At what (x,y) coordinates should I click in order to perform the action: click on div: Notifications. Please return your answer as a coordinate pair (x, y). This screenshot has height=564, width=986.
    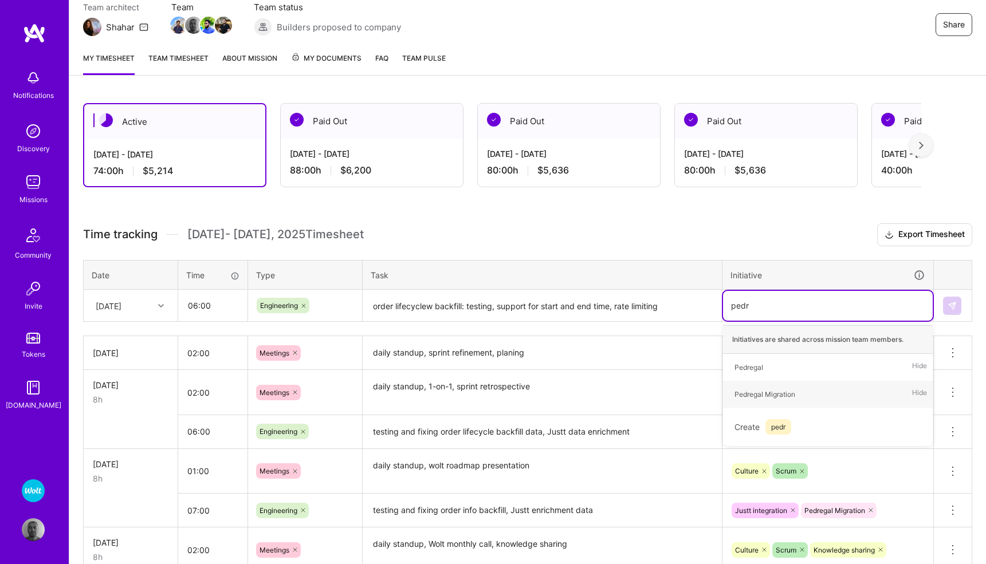
    Looking at the image, I should click on (33, 95).